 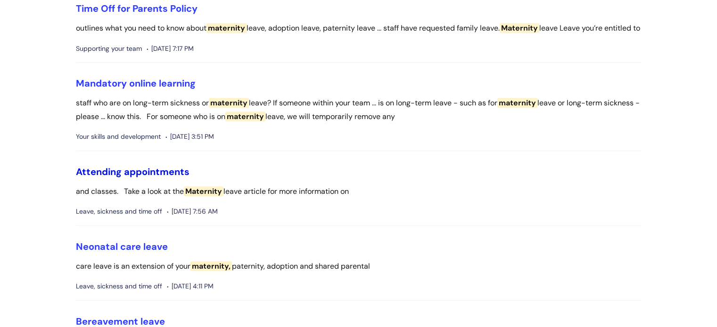 What do you see at coordinates (136, 83) in the screenshot?
I see `a: Mandatory online learning` at bounding box center [136, 83].